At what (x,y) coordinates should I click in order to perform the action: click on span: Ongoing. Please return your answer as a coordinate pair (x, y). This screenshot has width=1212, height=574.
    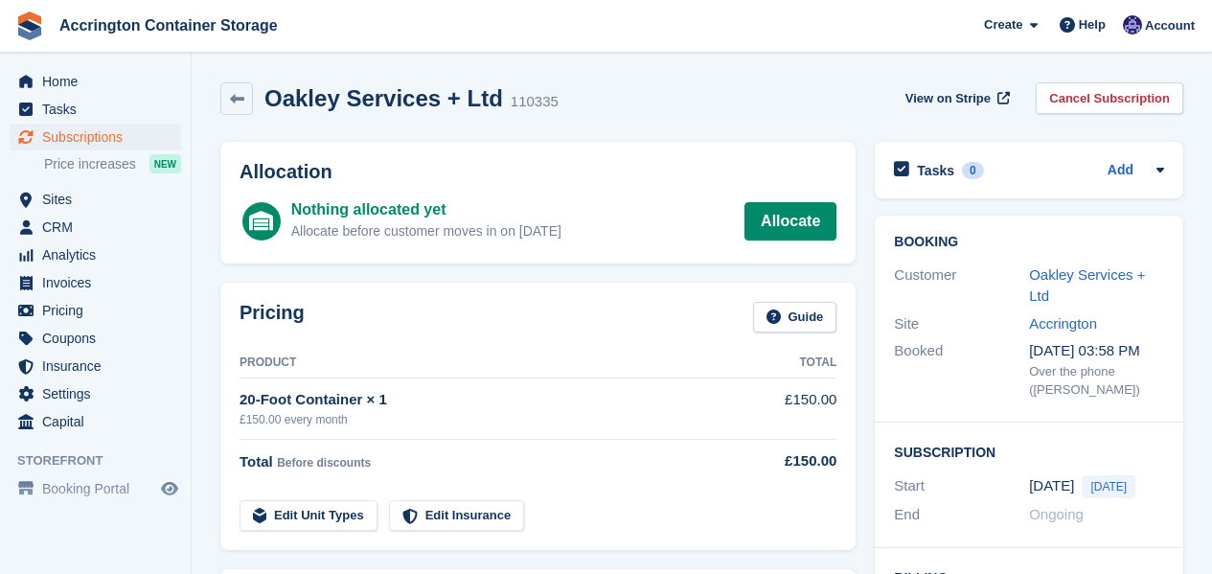
    Looking at the image, I should click on (1056, 513).